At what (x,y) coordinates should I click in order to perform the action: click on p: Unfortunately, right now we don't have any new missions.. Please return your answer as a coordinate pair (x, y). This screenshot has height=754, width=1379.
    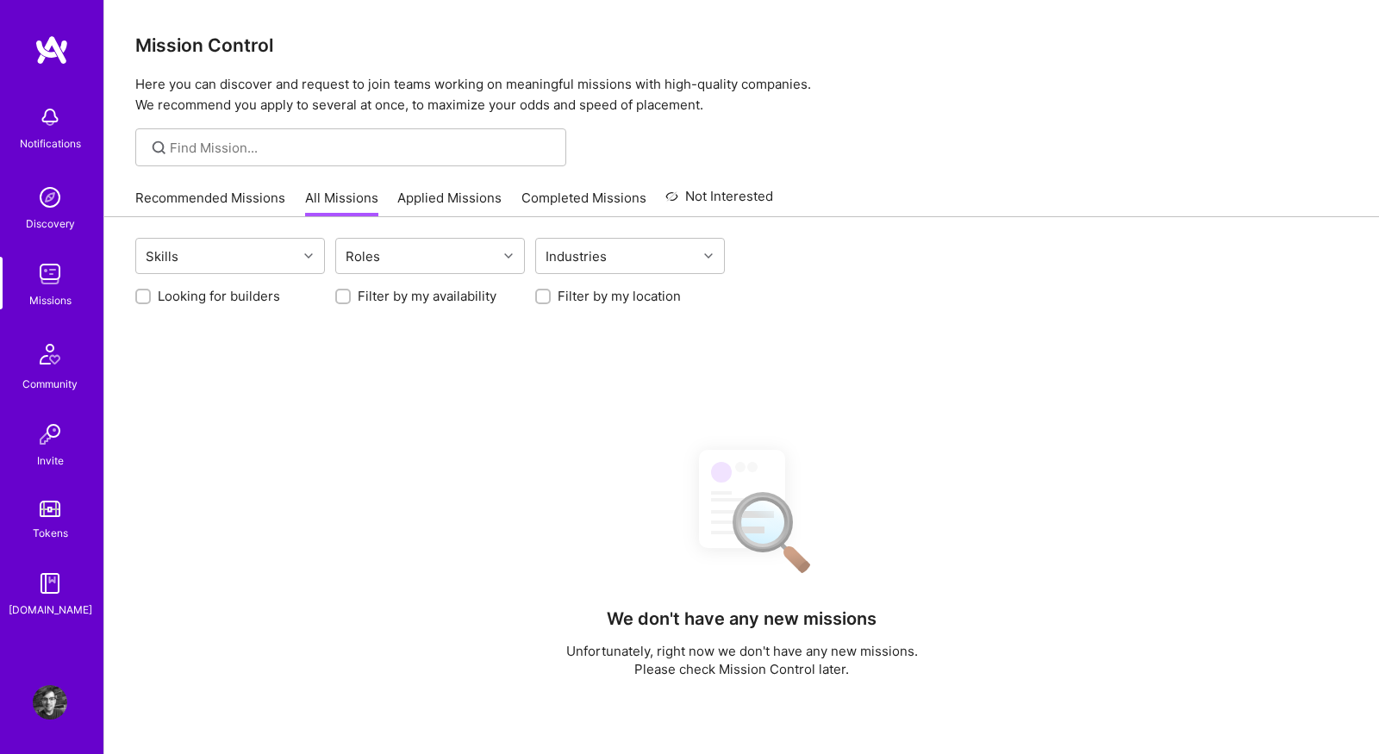
    Looking at the image, I should click on (742, 651).